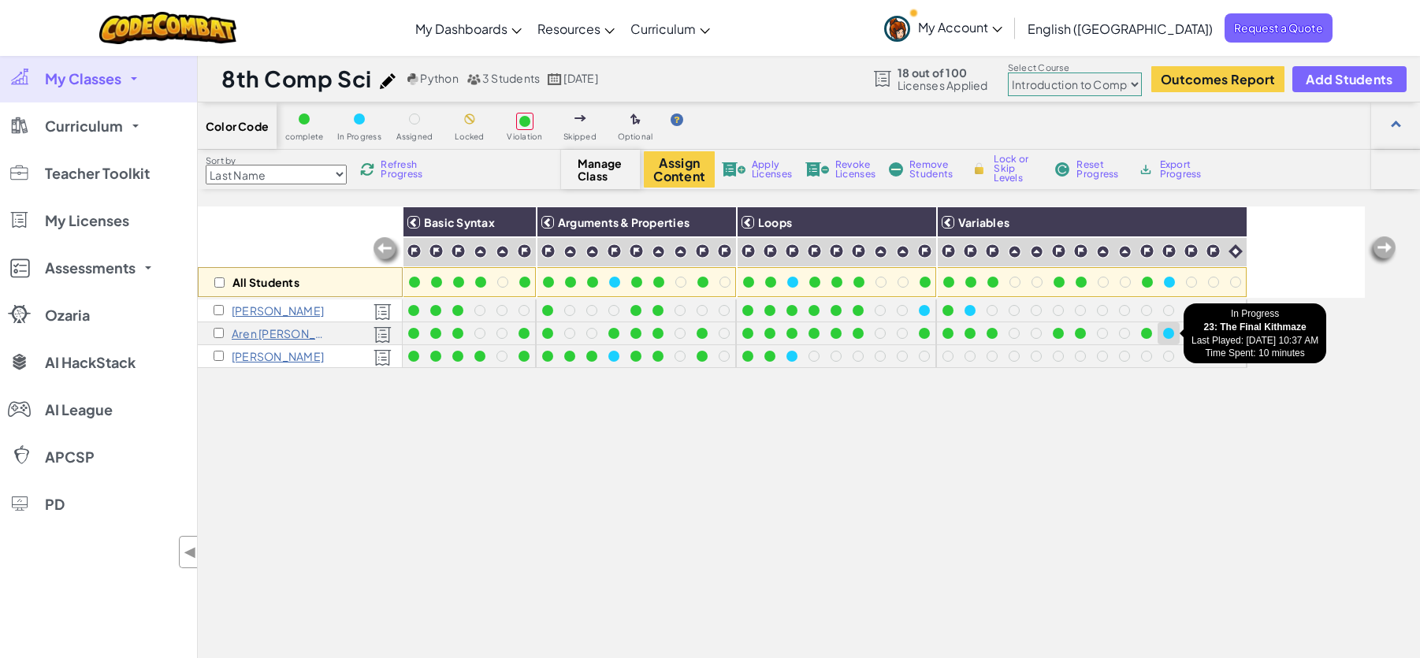 This screenshot has width=1420, height=658. What do you see at coordinates (405, 169) in the screenshot?
I see `span: Refresh Progress` at bounding box center [405, 169].